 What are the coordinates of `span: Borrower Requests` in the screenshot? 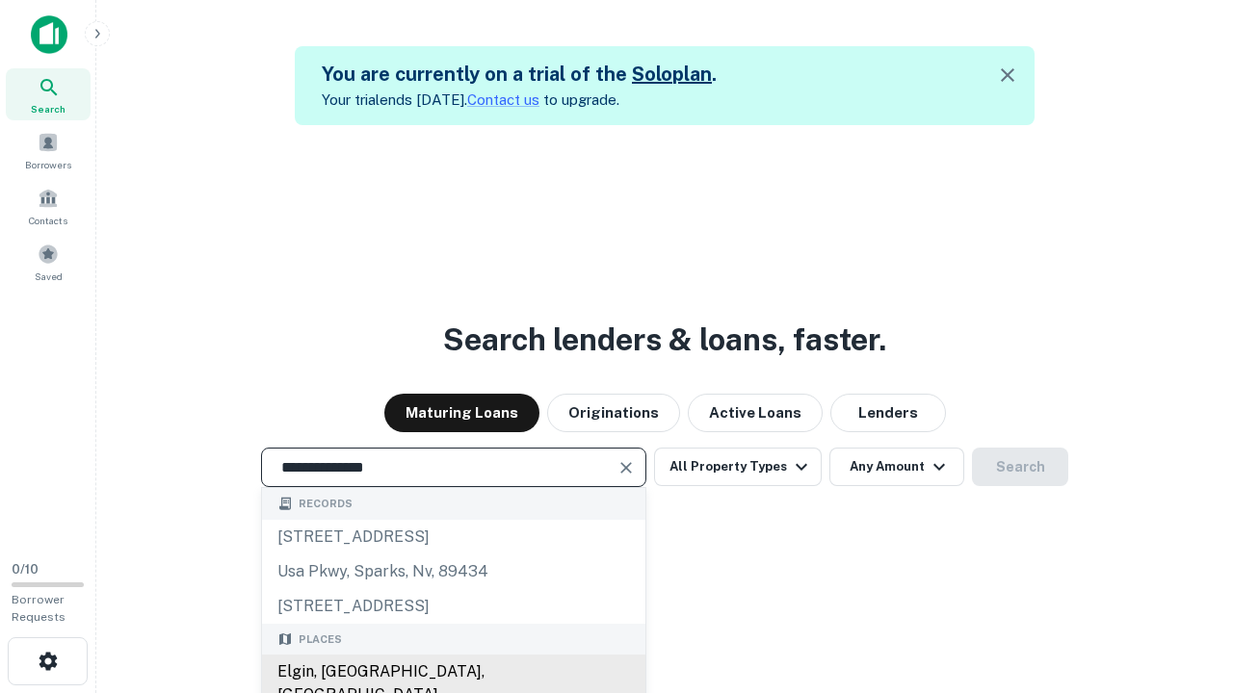 It's located at (39, 609).